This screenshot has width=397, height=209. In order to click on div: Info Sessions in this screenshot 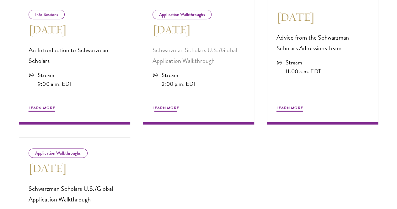, I will do `click(46, 14)`.